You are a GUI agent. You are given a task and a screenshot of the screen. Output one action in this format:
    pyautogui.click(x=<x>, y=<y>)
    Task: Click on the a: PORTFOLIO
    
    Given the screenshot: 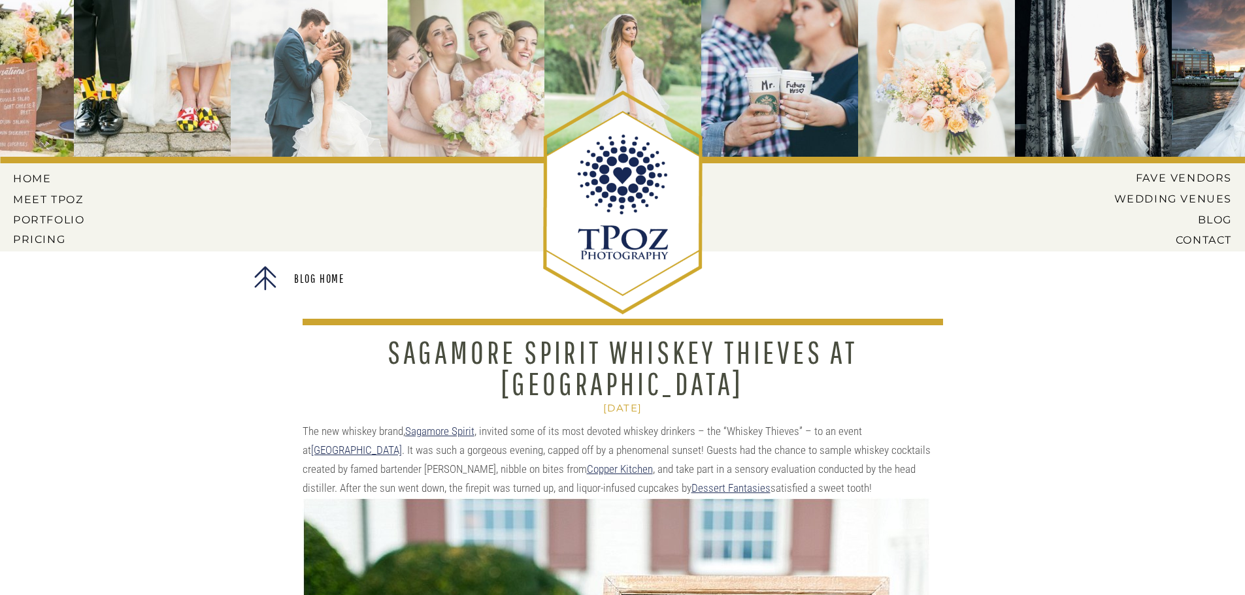 What is the action you would take?
    pyautogui.click(x=50, y=220)
    